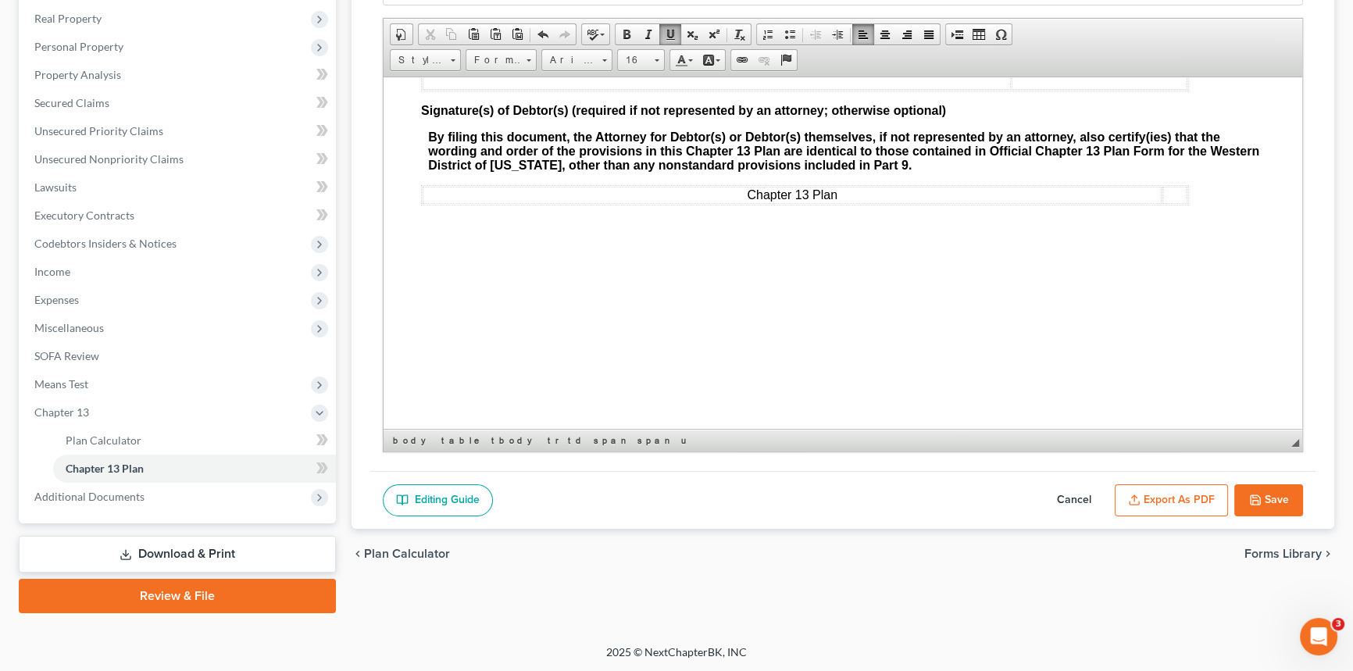  I want to click on a: Text Color, so click(684, 60).